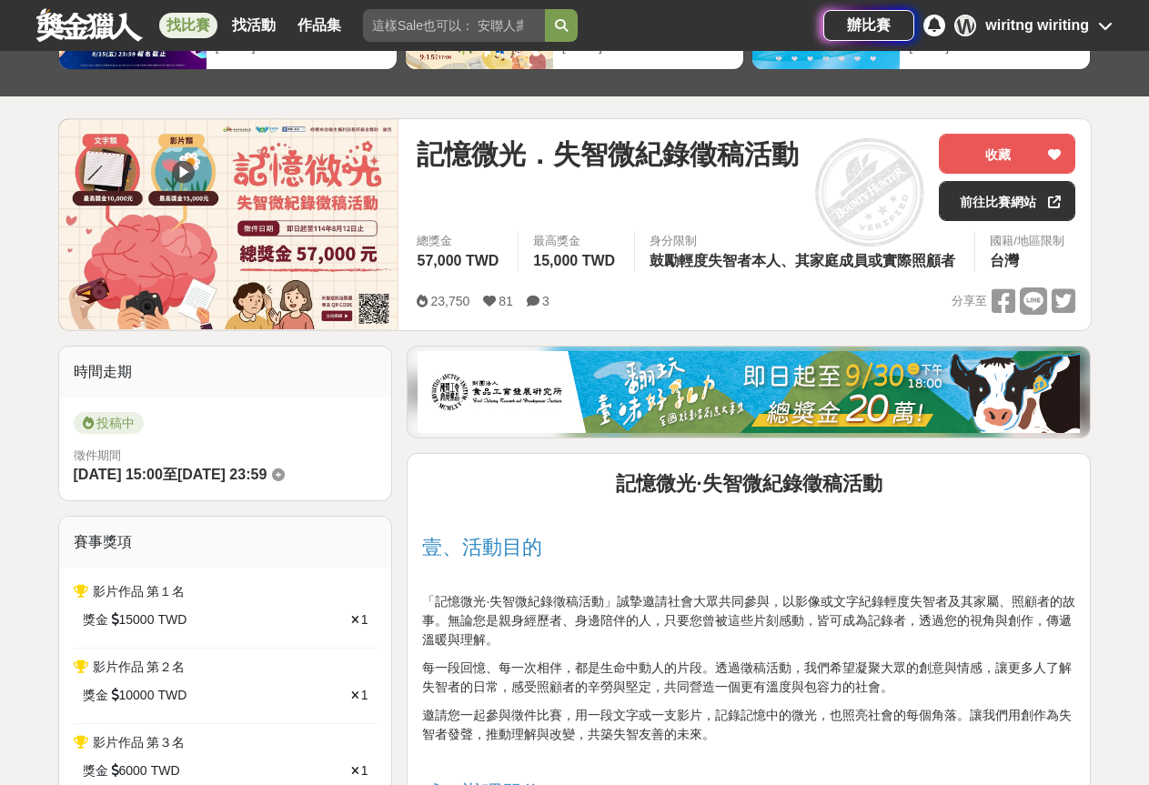 Image resolution: width=1149 pixels, height=785 pixels. Describe the element at coordinates (804, 241) in the screenshot. I see `div: 身分限制` at that location.